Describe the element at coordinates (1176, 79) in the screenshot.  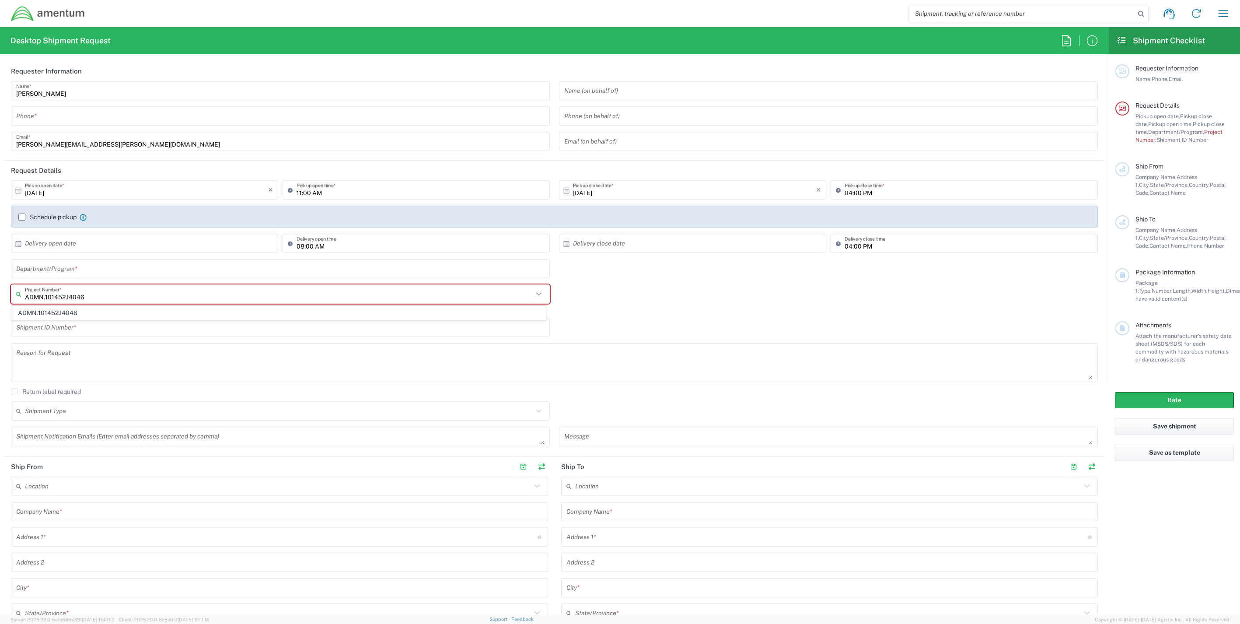
I see `span: Email` at that location.